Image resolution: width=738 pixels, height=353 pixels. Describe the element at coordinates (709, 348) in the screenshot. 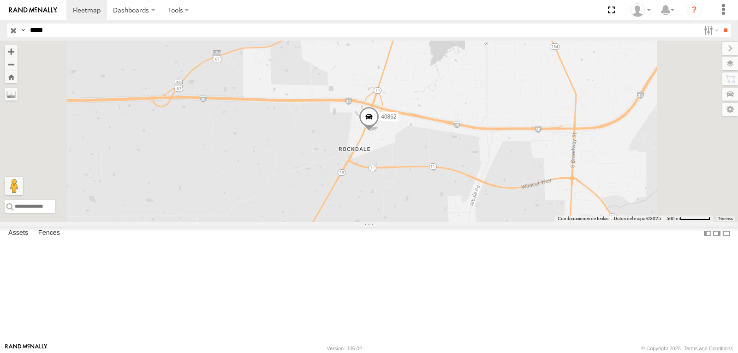

I see `a: Terms and Conditions` at that location.